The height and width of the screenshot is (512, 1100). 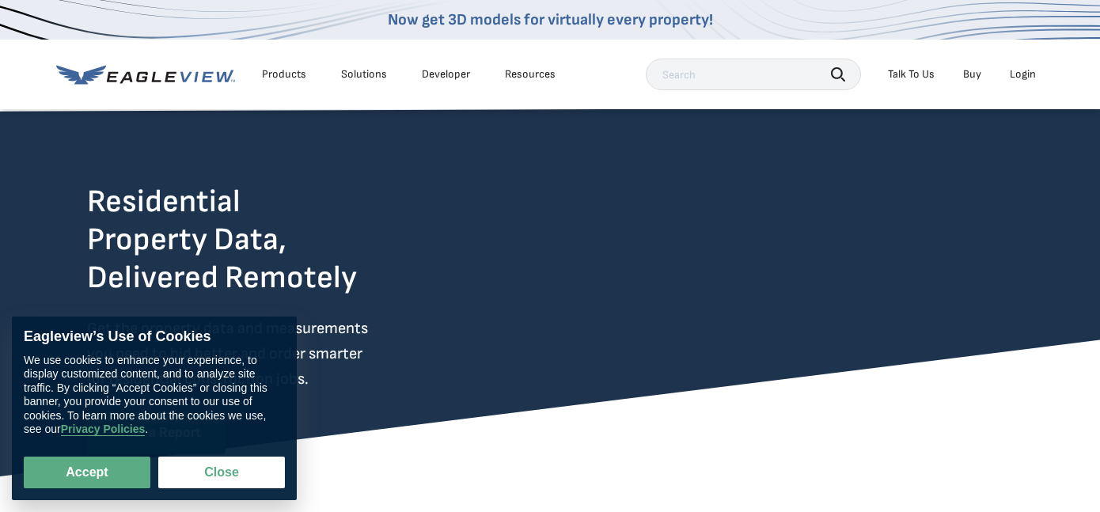 What do you see at coordinates (260, 354) in the screenshot?
I see `p: Get the property data and measurements you need to bid better and order smarter for residential c...` at bounding box center [260, 354].